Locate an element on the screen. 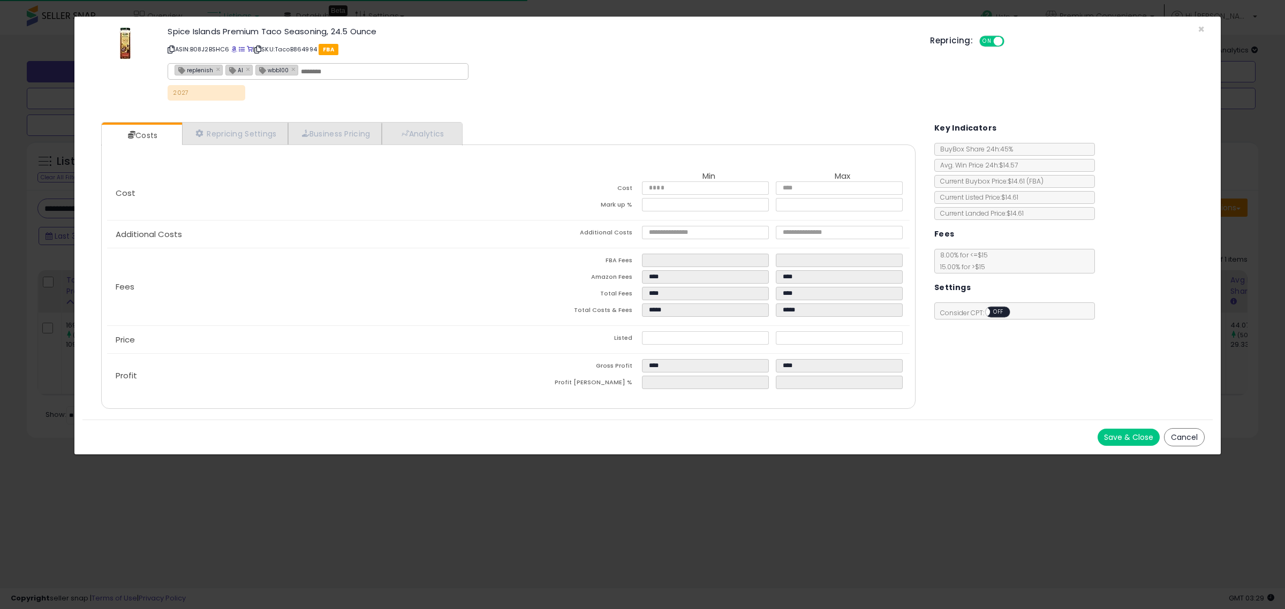  button: Cancel is located at coordinates (1184, 437).